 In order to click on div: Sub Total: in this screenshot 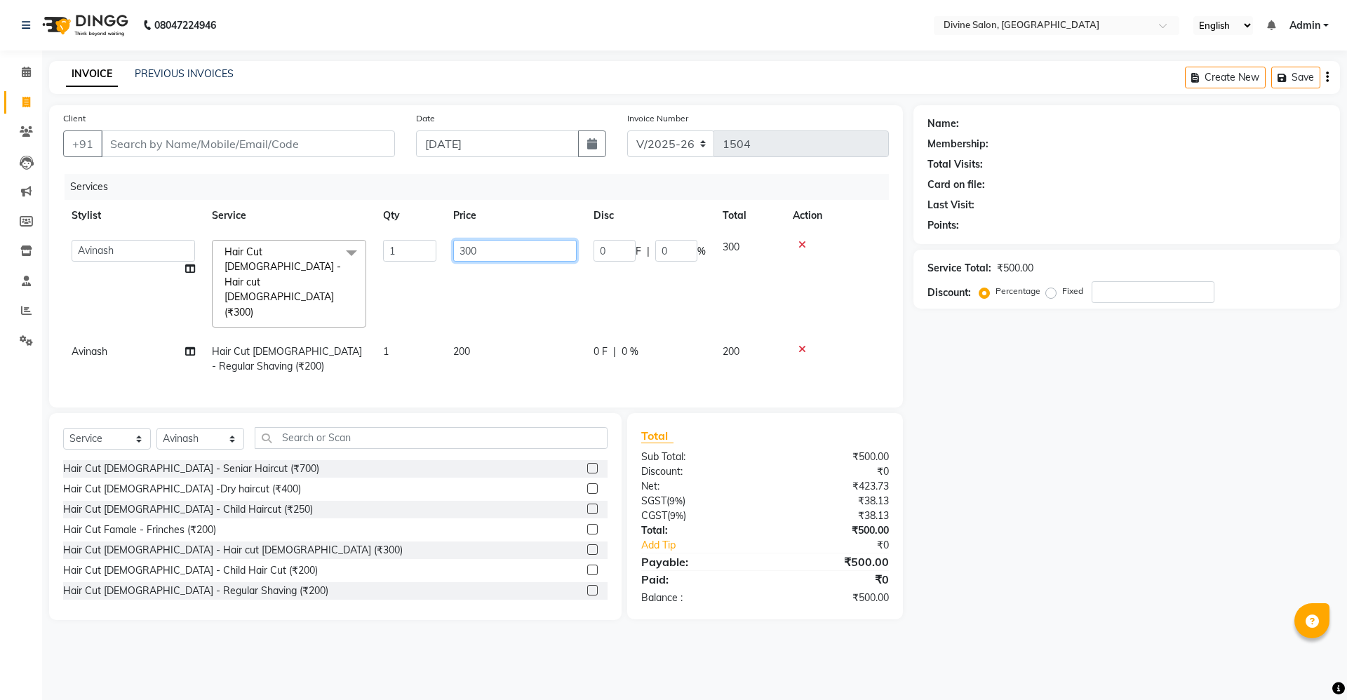, I will do `click(697, 457)`.